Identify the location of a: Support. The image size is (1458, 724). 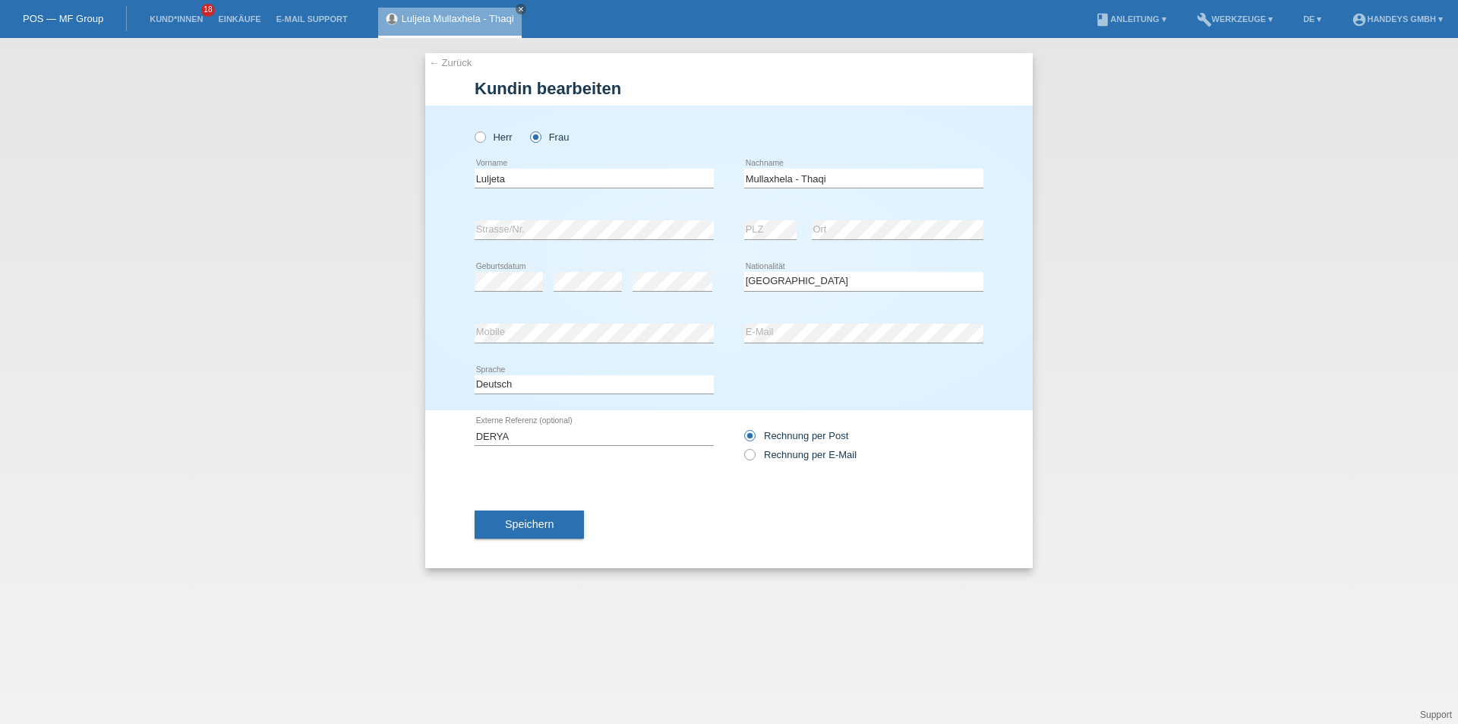
(1436, 715).